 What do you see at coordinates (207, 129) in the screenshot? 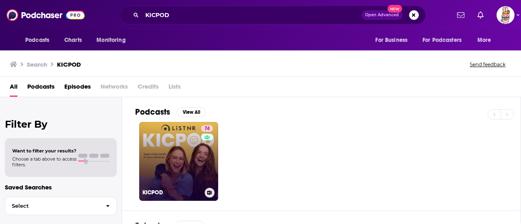
I see `span: 74` at bounding box center [207, 129].